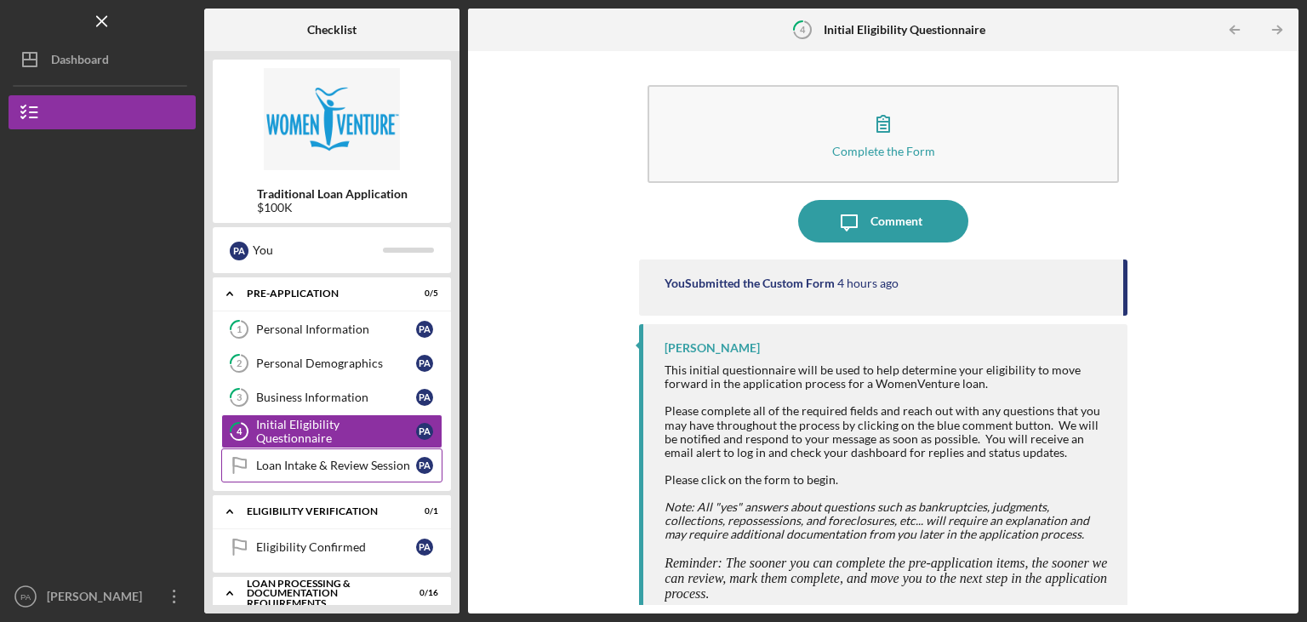 The image size is (1307, 622). What do you see at coordinates (332, 547) in the screenshot?
I see `a: Eligibility ConfirmedPA` at bounding box center [332, 547].